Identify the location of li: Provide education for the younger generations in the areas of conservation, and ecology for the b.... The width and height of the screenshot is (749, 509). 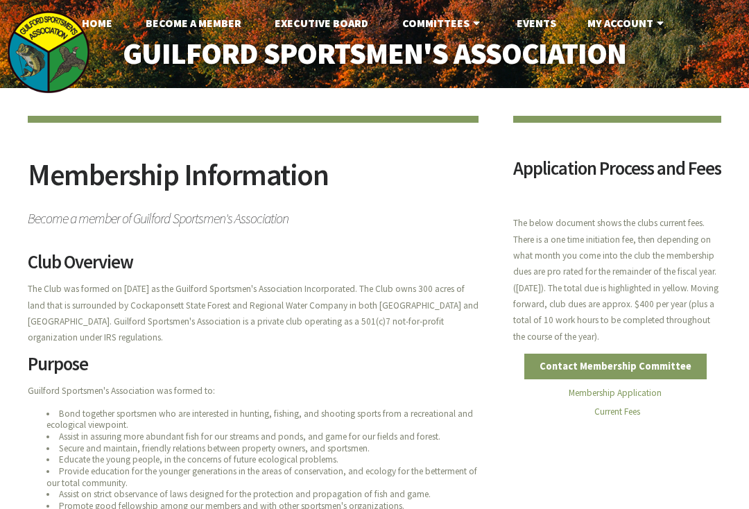
(262, 477).